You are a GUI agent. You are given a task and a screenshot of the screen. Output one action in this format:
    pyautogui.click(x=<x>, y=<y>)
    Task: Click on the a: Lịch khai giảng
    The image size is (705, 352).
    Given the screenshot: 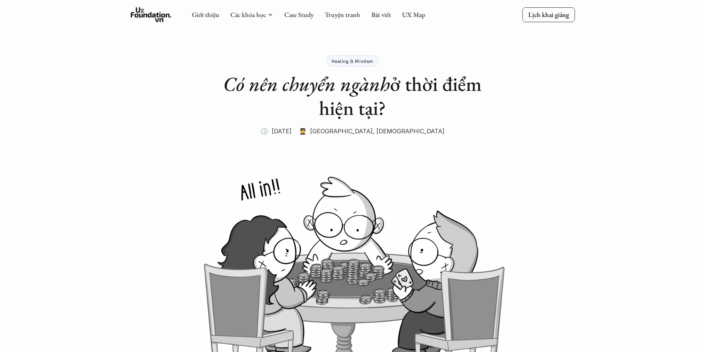 What is the action you would take?
    pyautogui.click(x=548, y=14)
    